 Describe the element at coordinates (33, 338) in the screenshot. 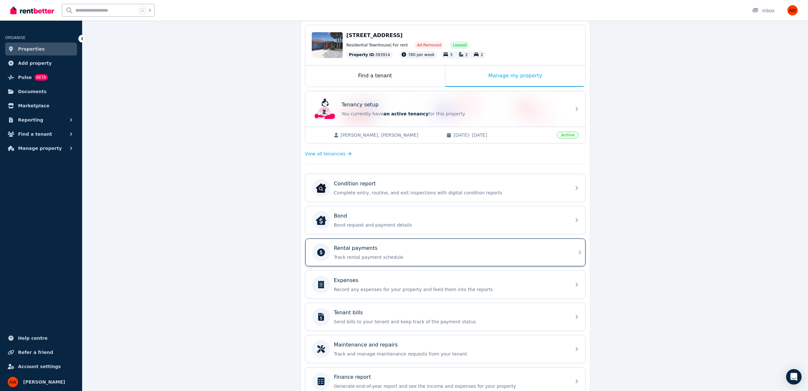

I see `span: Help centre` at that location.